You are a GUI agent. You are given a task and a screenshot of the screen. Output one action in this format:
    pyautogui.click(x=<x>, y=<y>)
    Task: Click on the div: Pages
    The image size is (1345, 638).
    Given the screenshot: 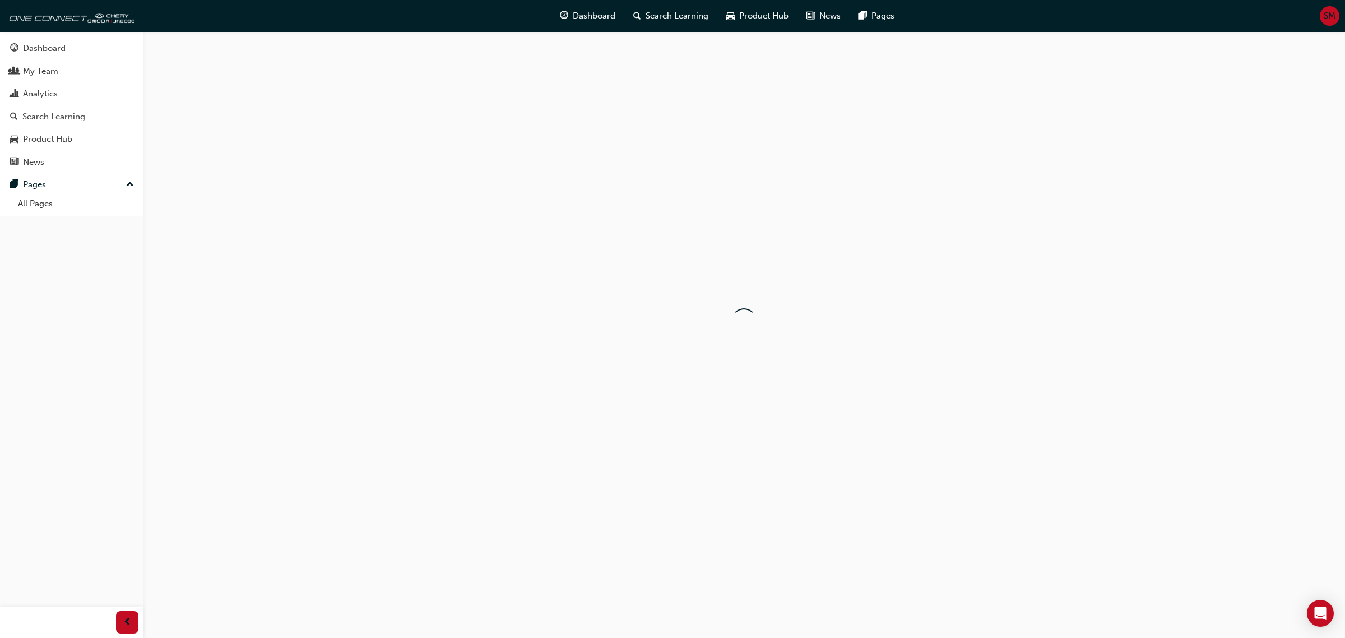 What is the action you would take?
    pyautogui.click(x=34, y=184)
    